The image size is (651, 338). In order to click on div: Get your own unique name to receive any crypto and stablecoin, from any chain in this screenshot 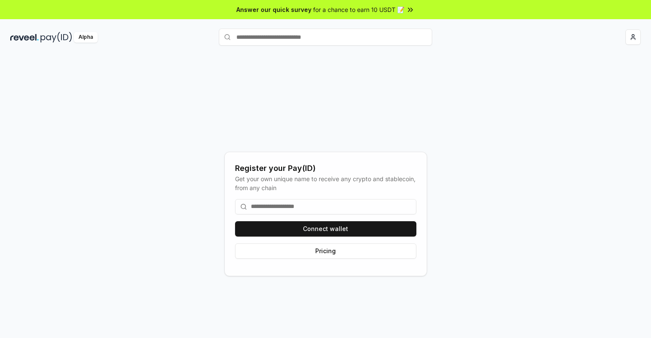, I will do `click(325, 183)`.